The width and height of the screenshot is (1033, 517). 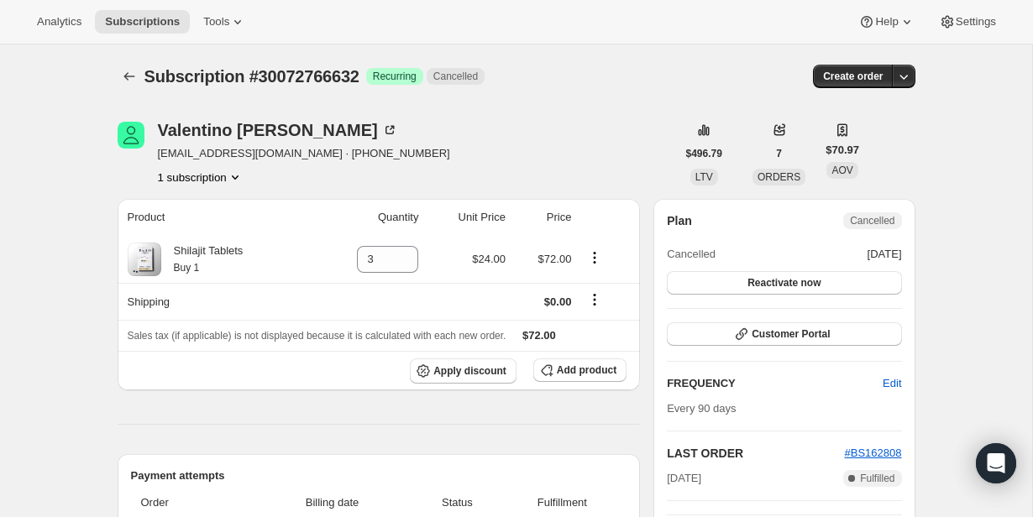 What do you see at coordinates (892, 384) in the screenshot?
I see `span: Edit` at bounding box center [892, 384].